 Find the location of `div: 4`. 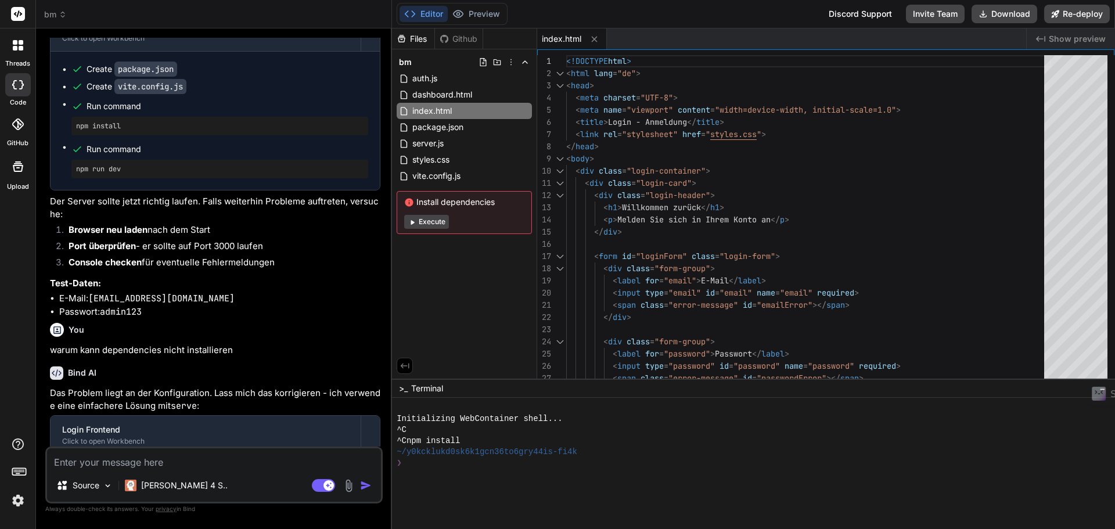

div: 4 is located at coordinates (544, 98).